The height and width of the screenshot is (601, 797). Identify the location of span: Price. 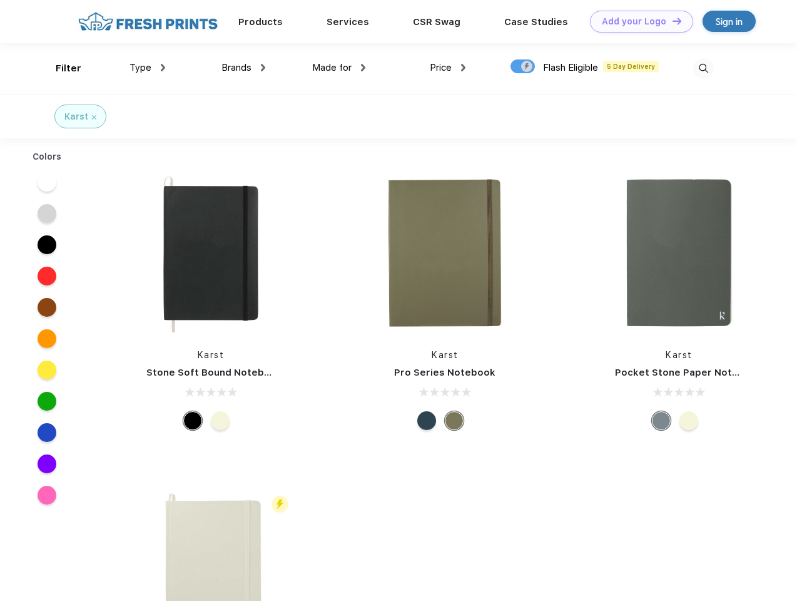
(441, 68).